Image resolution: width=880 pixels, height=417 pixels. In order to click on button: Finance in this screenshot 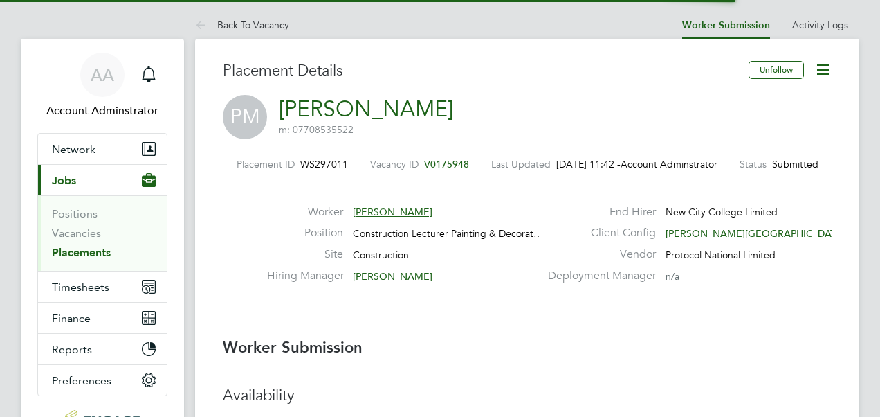, I will do `click(102, 318)`.